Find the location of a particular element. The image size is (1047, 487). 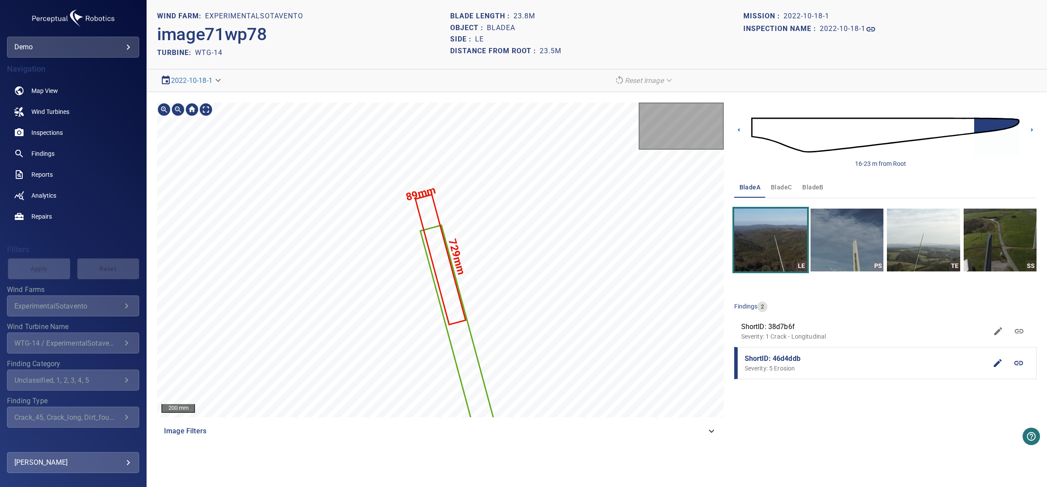

img: Toggle full page is located at coordinates (206, 110).